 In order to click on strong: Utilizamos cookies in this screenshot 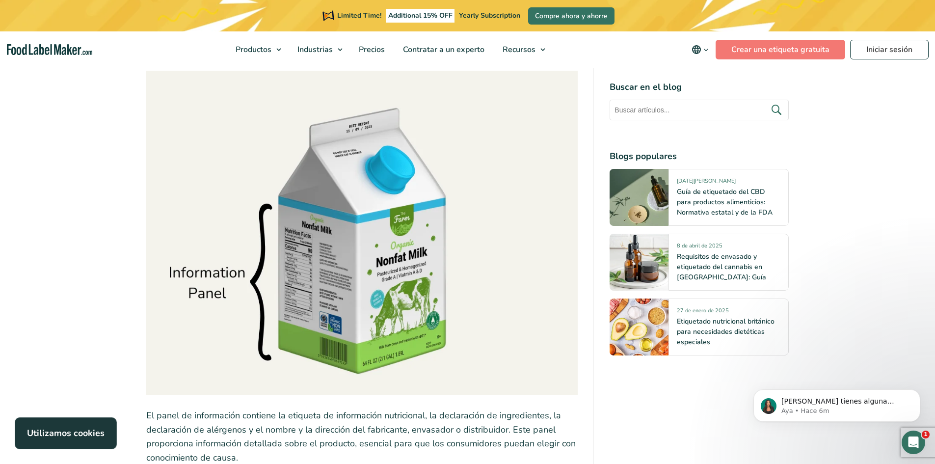, I will do `click(66, 433)`.